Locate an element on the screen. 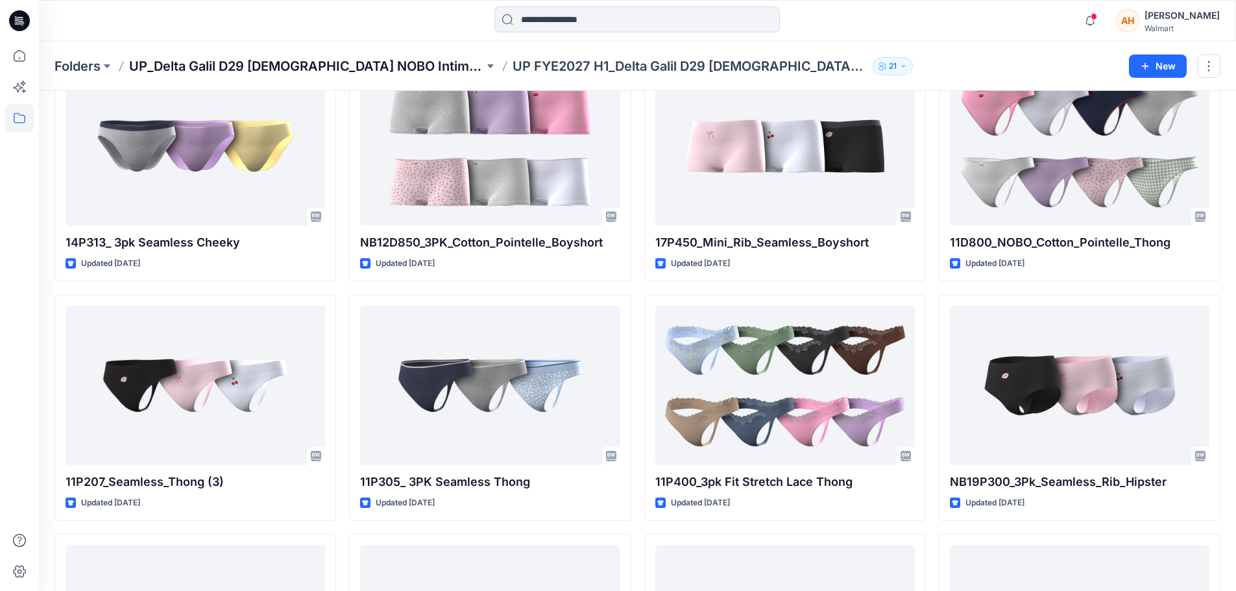 This screenshot has width=1236, height=591. a: 11P207_Seamless_Thong (3) is located at coordinates (195, 385).